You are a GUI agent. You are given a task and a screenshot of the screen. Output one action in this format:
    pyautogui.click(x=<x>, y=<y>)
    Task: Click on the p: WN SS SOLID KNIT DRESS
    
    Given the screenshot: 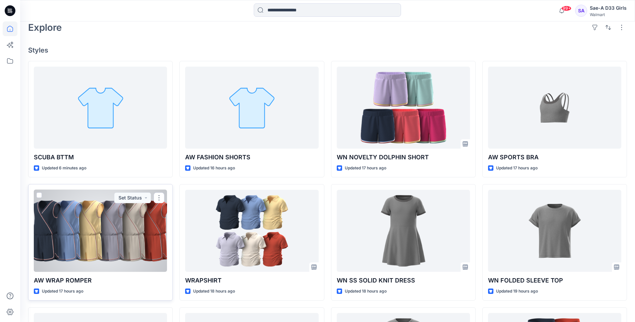 What is the action you would take?
    pyautogui.click(x=403, y=280)
    